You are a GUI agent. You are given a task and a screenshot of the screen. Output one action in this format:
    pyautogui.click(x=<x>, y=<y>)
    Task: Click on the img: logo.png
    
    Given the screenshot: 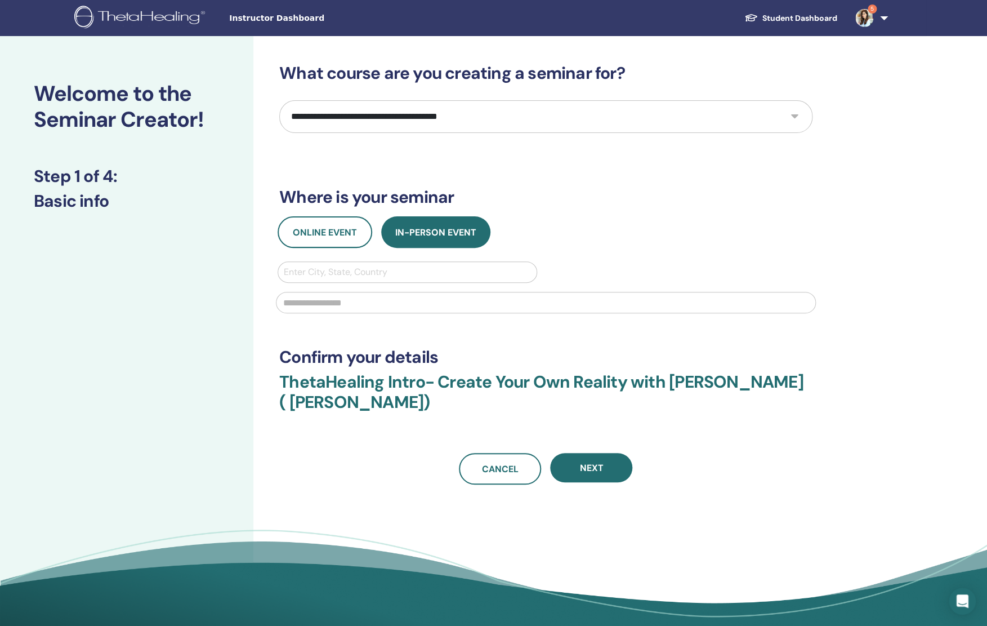 What is the action you would take?
    pyautogui.click(x=141, y=18)
    